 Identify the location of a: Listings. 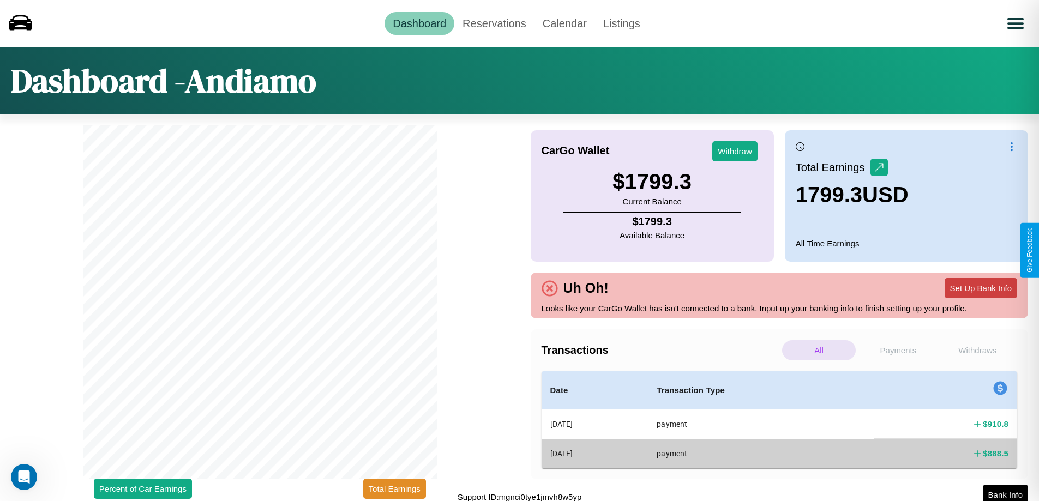
(622, 23).